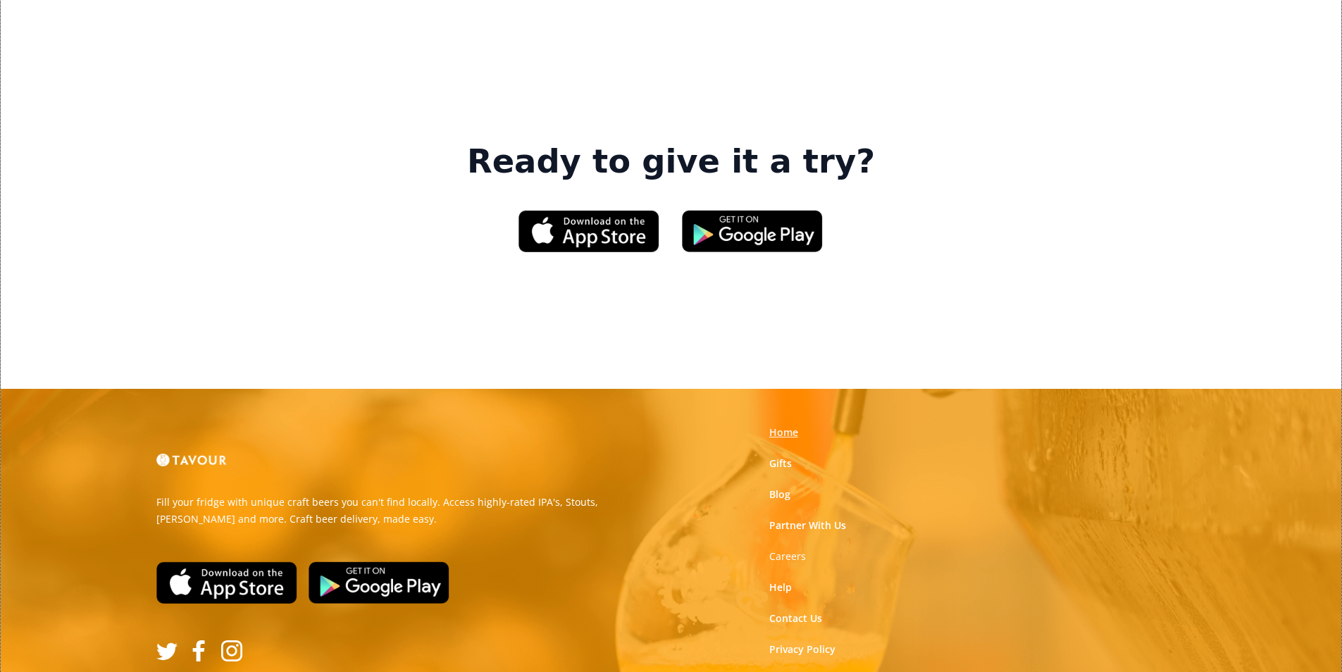 The height and width of the screenshot is (672, 1342). I want to click on strong: Careers, so click(788, 556).